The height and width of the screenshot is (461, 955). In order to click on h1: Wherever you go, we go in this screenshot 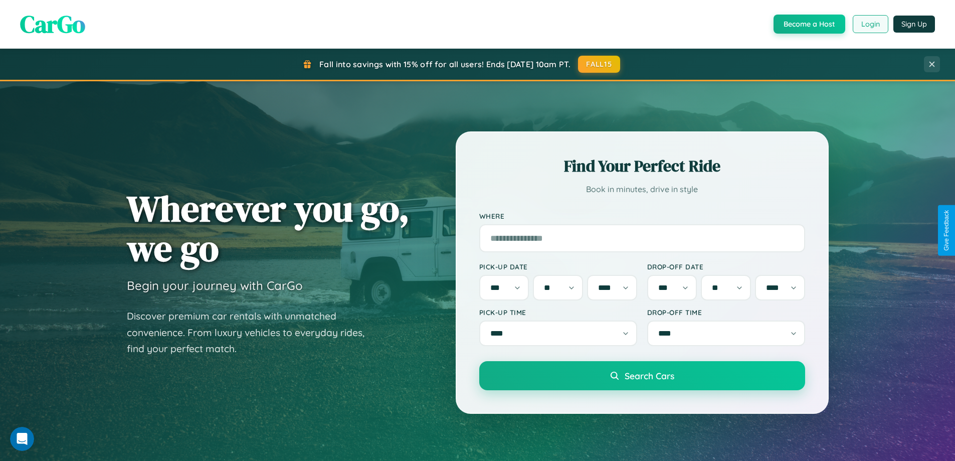, I will do `click(268, 228)`.